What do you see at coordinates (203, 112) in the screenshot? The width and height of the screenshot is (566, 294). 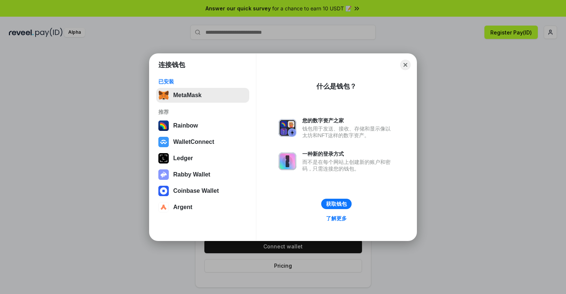 I see `div: 推荐` at bounding box center [203, 112].